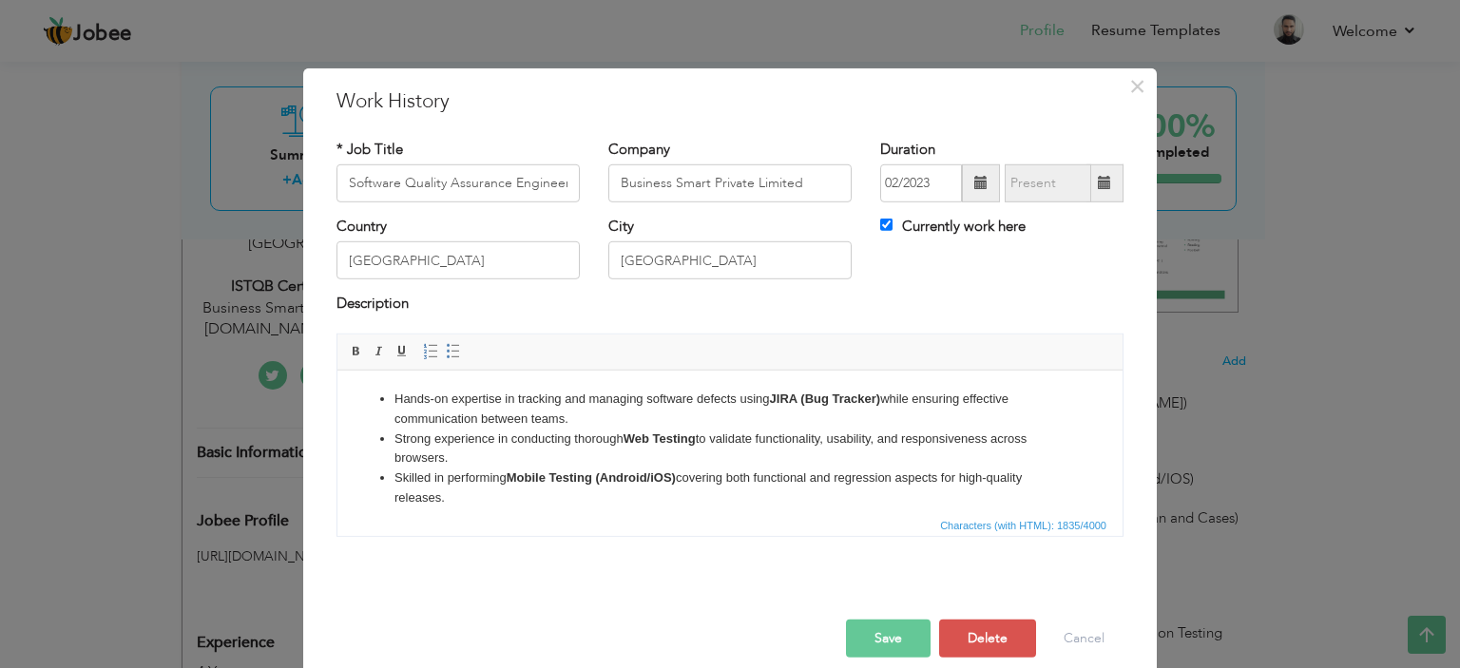 The height and width of the screenshot is (668, 1460). I want to click on li: Hands-on expertise in tracking and managing software defects using while ensuring effective commu..., so click(393, 39).